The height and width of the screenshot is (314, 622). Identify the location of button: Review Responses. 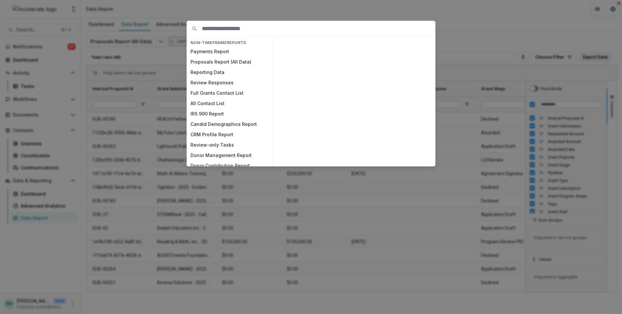
(230, 83).